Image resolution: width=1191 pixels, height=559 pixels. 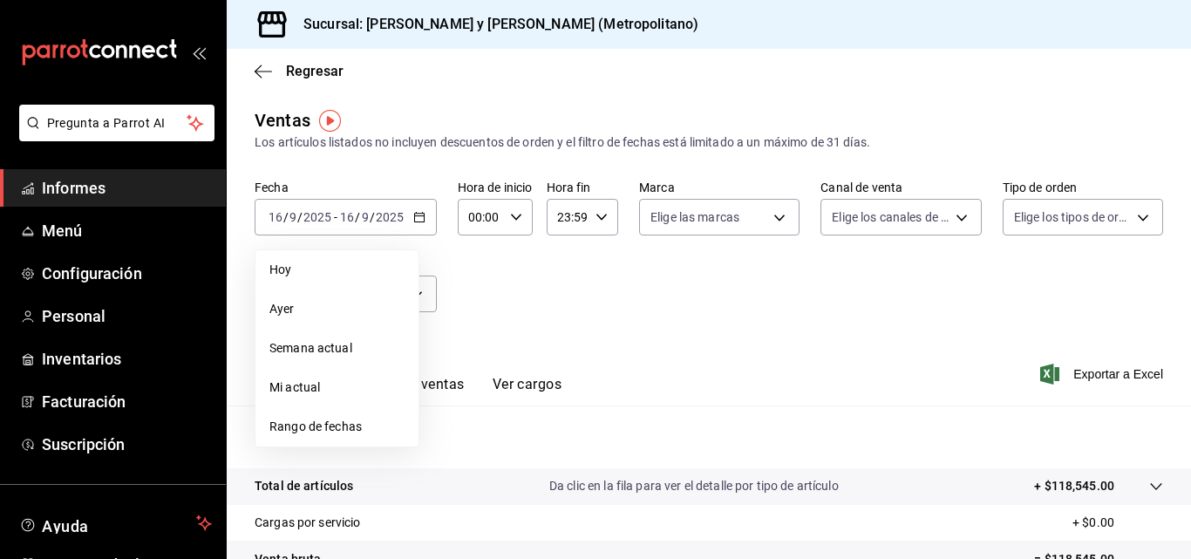 What do you see at coordinates (280, 269) in the screenshot?
I see `font: Hoy` at bounding box center [280, 269].